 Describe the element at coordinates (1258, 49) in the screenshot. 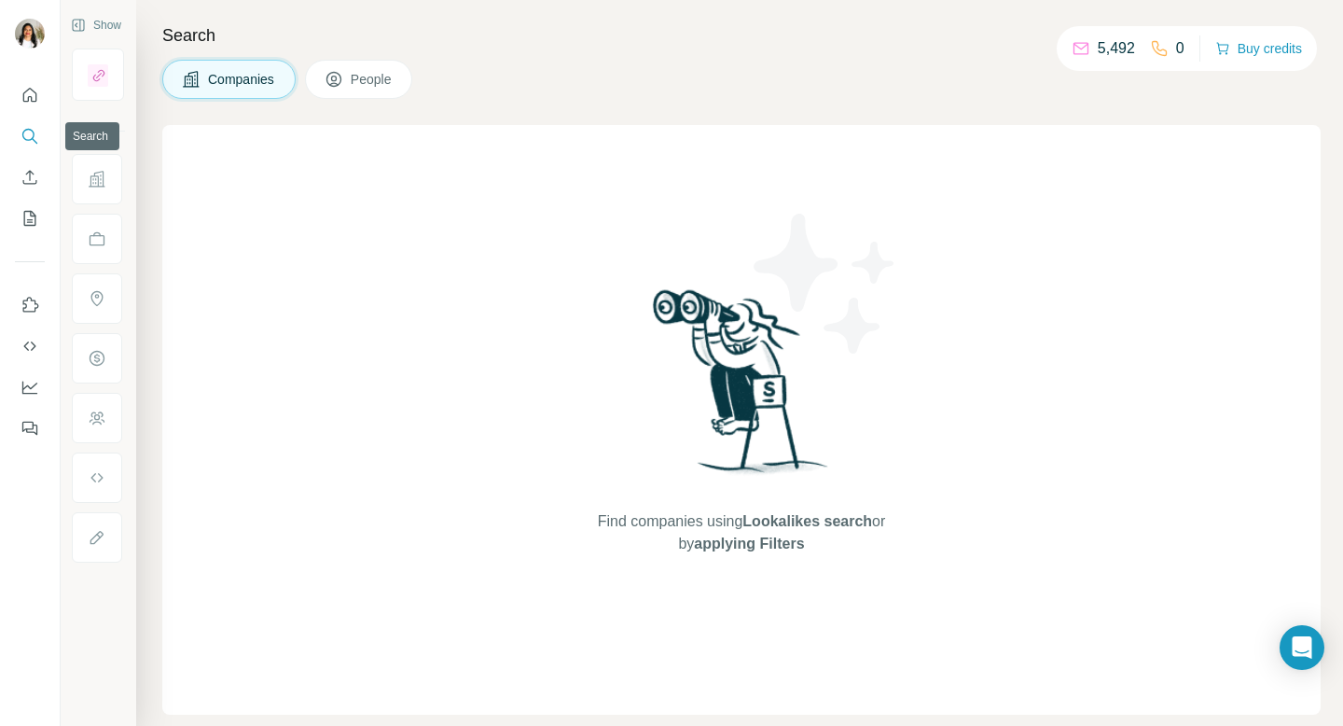

I see `button: Buy credits` at that location.